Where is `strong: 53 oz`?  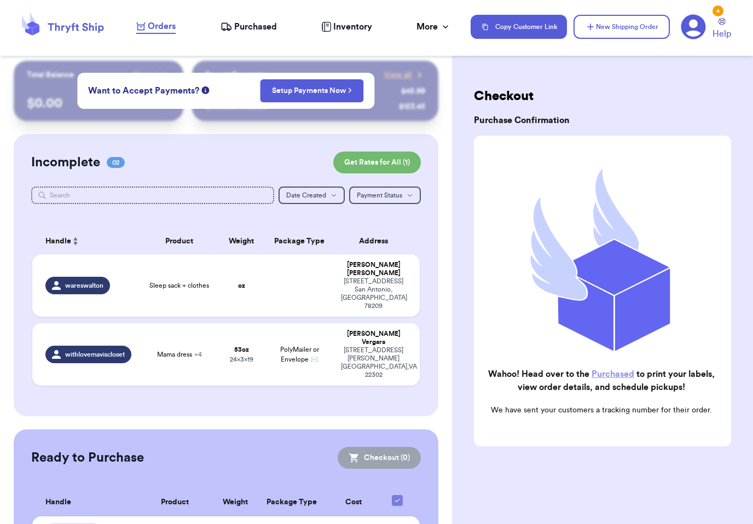 strong: 53 oz is located at coordinates (241, 350).